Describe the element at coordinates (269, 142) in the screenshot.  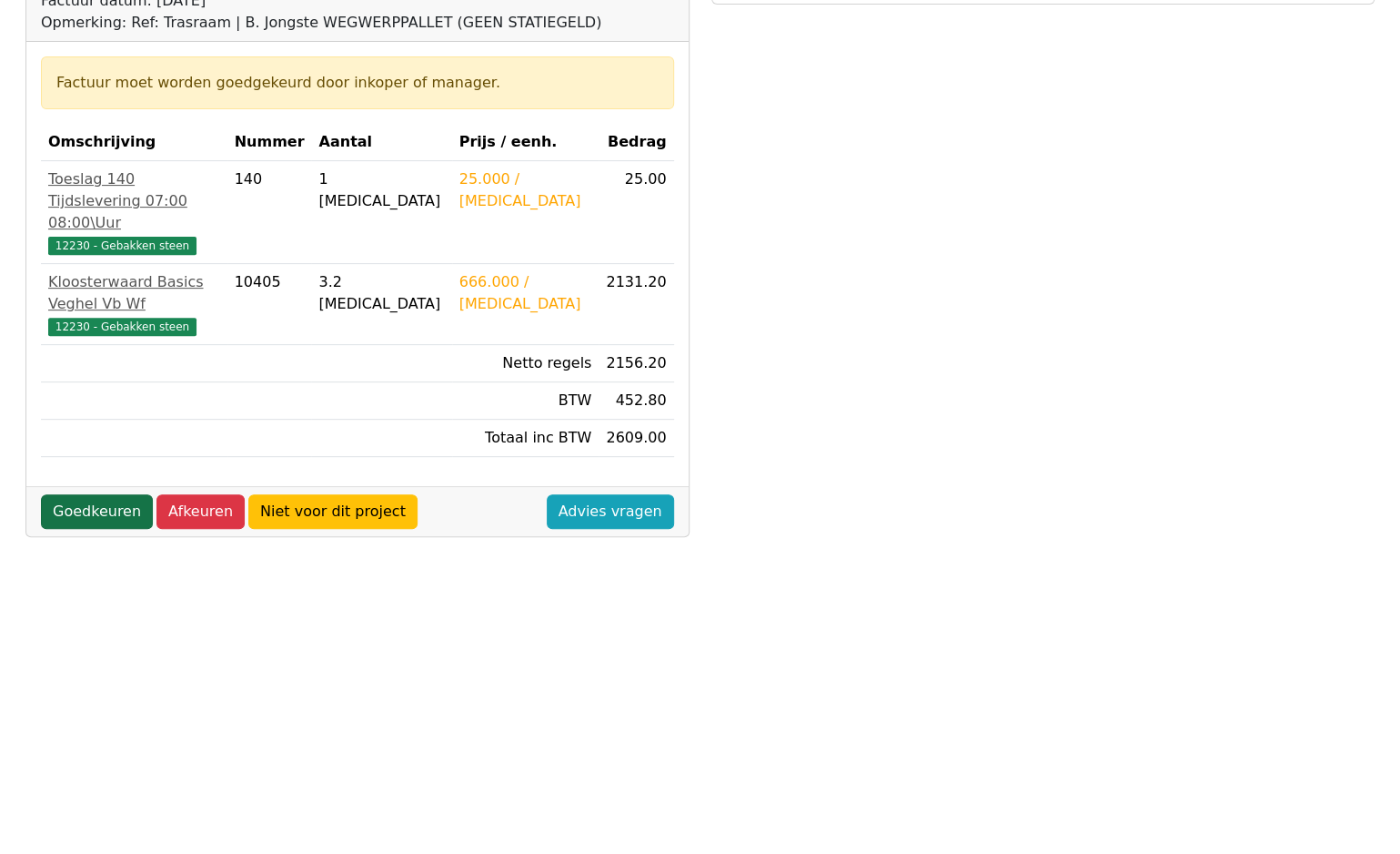
I see `th: Nummer` at that location.